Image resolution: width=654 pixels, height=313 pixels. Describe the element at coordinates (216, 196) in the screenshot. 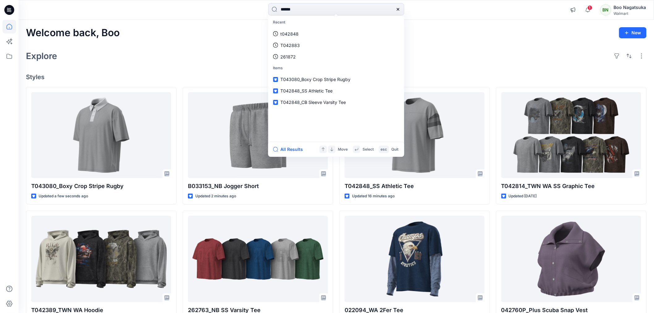

I see `p: Updated 2 minutes ago` at that location.